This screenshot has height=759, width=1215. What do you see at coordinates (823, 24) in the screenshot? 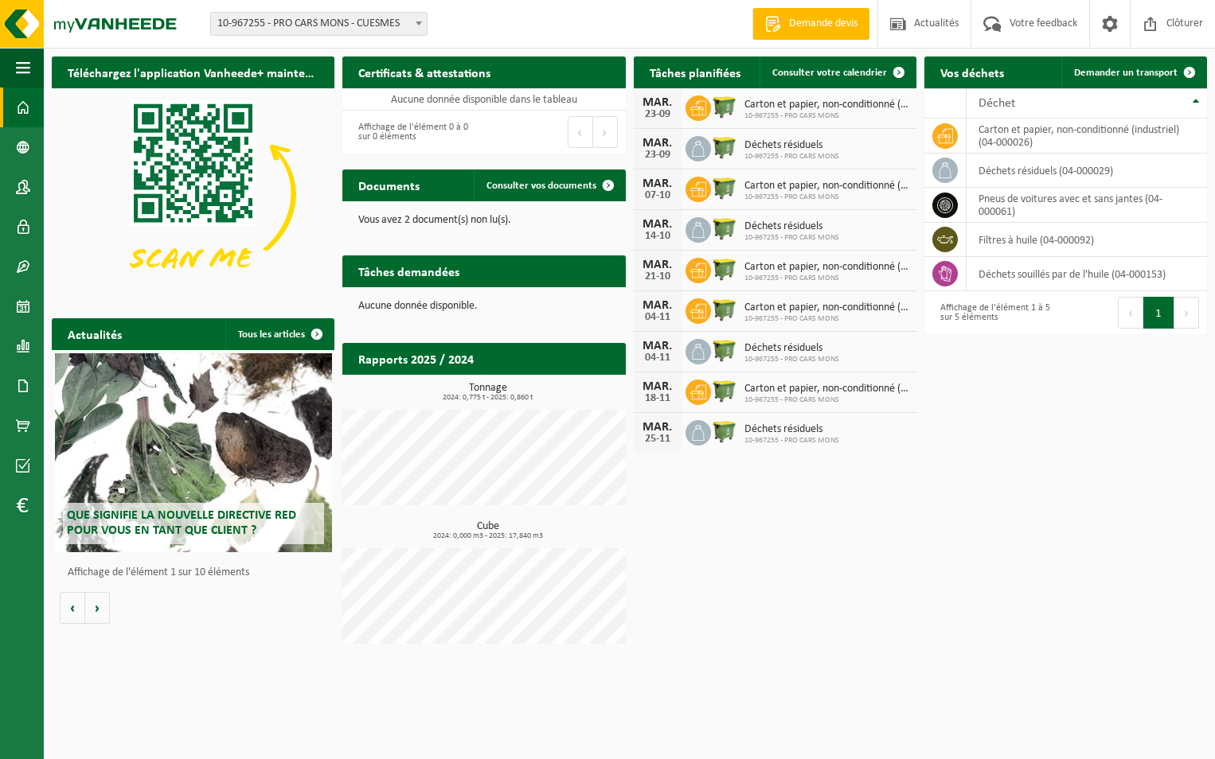
I see `span: Demande devis` at bounding box center [823, 24].